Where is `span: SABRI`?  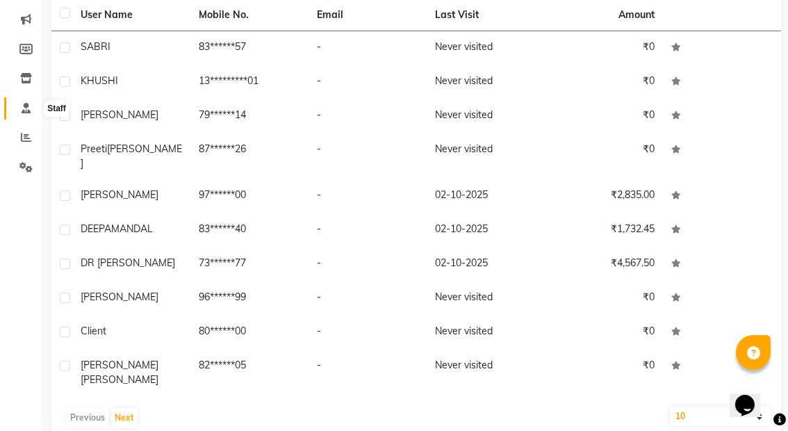
span: SABRI is located at coordinates (95, 47).